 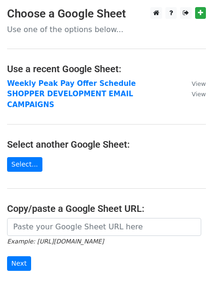 What do you see at coordinates (70, 99) in the screenshot?
I see `a: SHOPPER DEVELOPMENT EMAIL CAMPAIGNS` at bounding box center [70, 99].